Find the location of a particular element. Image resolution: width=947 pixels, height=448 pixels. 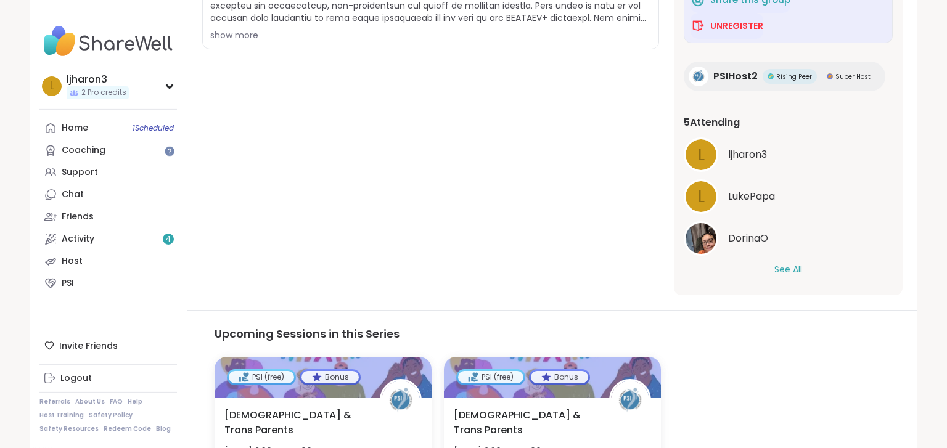

div: Friends is located at coordinates (78, 217).